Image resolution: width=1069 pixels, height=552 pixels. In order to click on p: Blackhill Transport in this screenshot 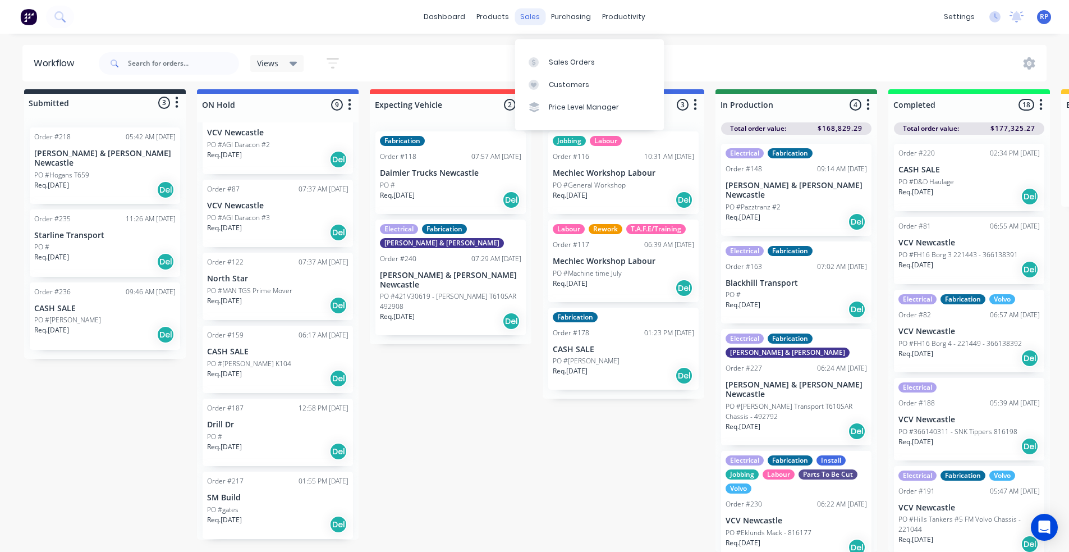, I will do `click(796, 283)`.